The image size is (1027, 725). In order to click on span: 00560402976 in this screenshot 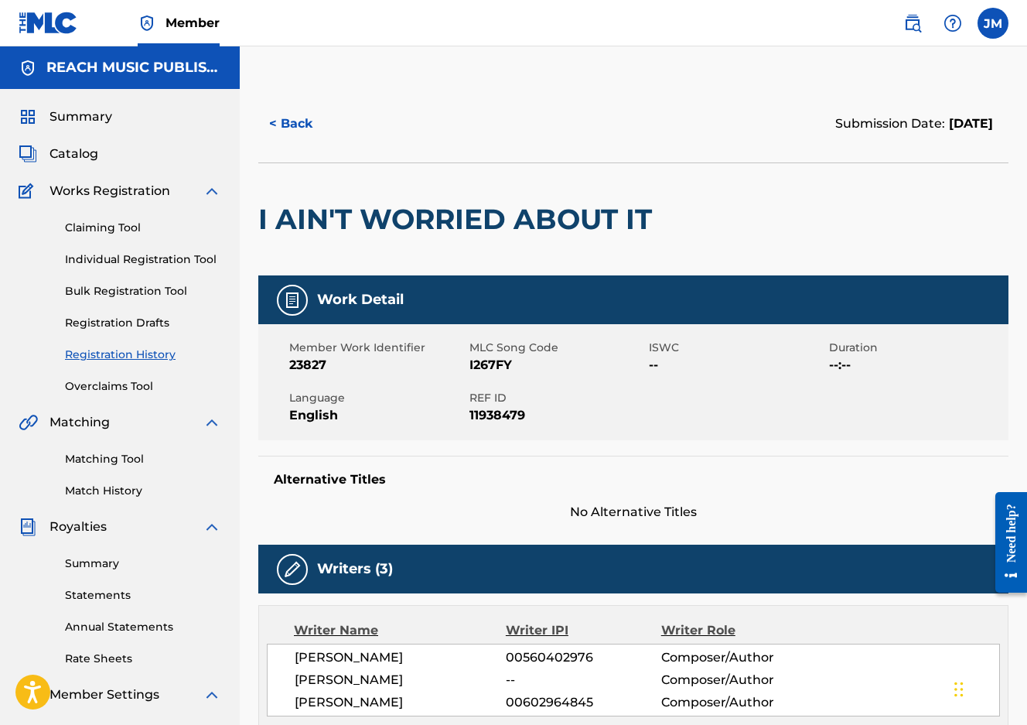, I will do `click(583, 658)`.